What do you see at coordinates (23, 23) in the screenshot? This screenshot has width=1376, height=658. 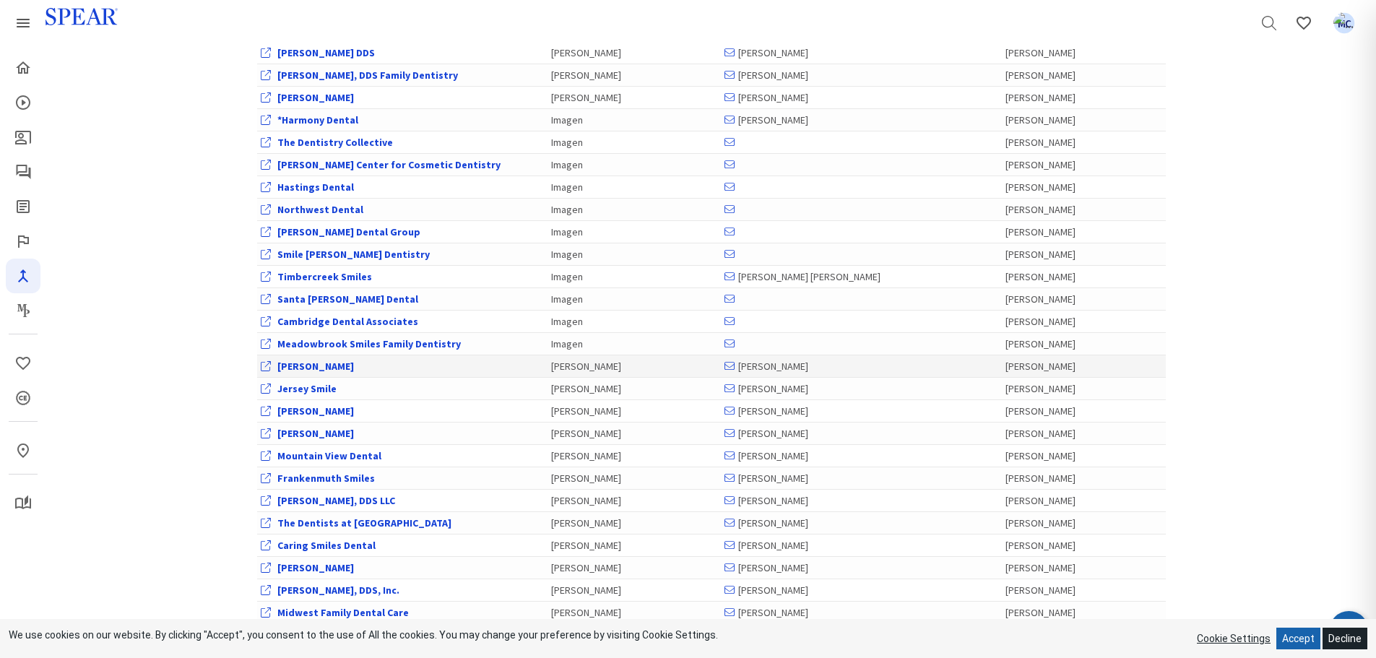 I see `a: Spear Products` at bounding box center [23, 23].